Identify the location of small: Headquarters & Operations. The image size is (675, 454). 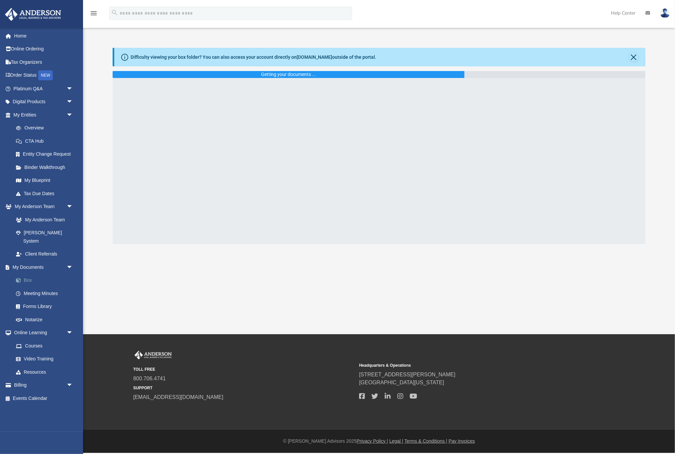
(469, 365).